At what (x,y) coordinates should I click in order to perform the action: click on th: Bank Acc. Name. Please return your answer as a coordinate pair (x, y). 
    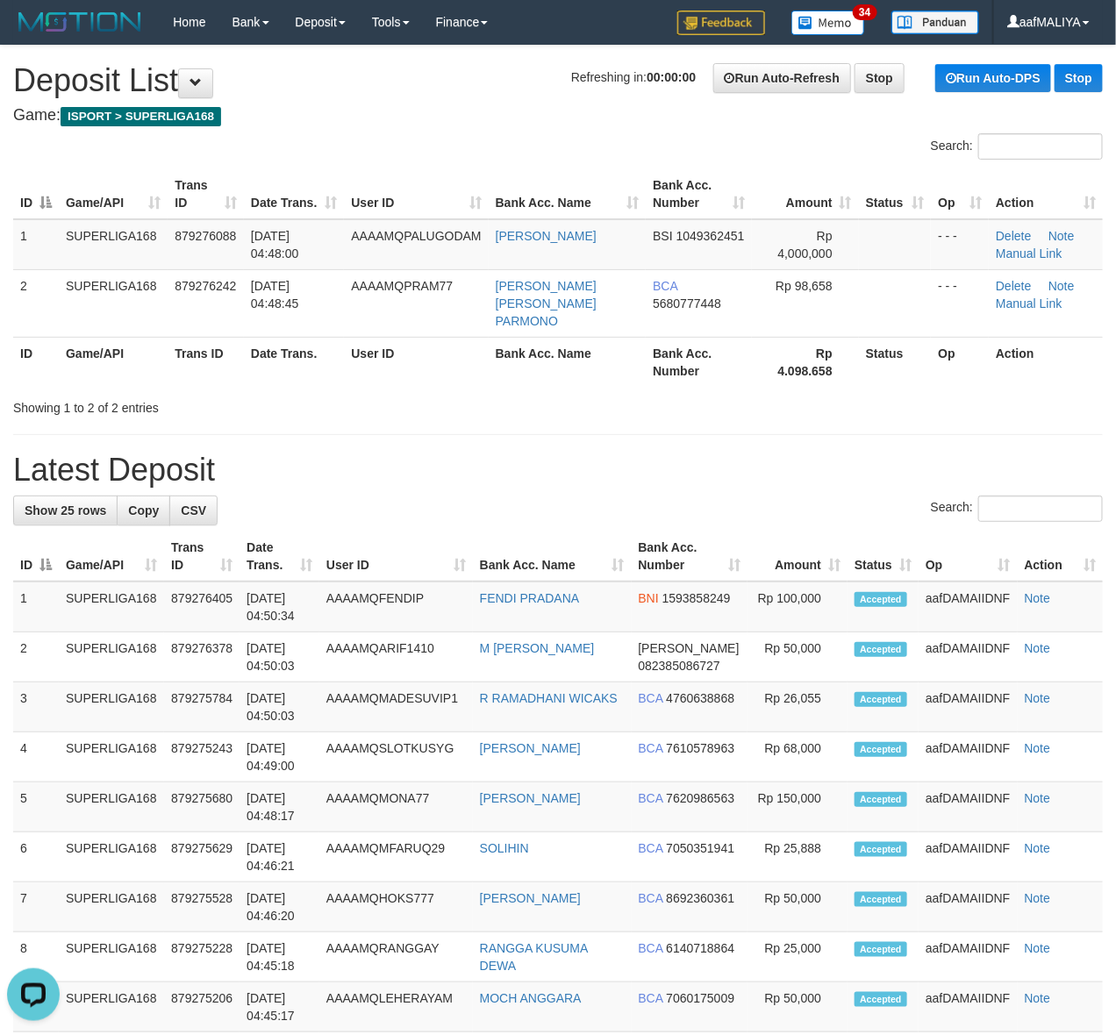
    Looking at the image, I should click on (568, 361).